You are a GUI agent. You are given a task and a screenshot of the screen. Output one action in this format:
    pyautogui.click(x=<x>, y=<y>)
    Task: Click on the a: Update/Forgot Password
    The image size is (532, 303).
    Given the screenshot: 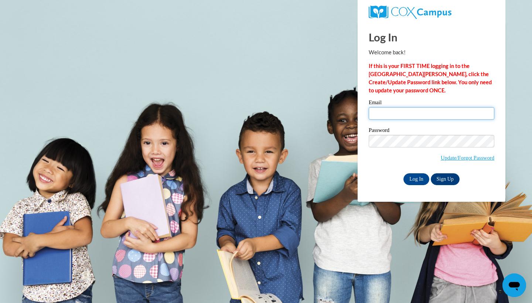 What is the action you would take?
    pyautogui.click(x=467, y=158)
    